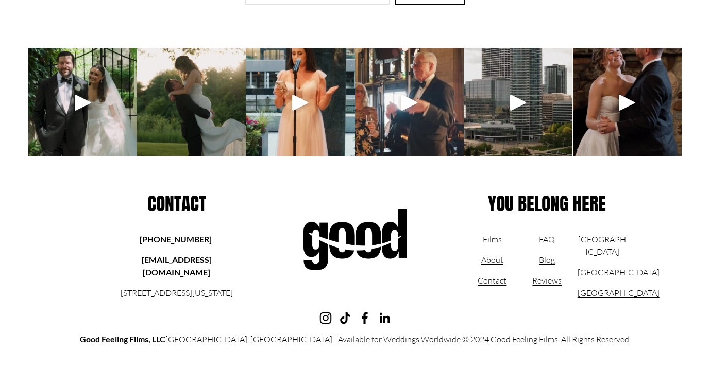 Image resolution: width=710 pixels, height=388 pixels. I want to click on a: FAQ, so click(546, 239).